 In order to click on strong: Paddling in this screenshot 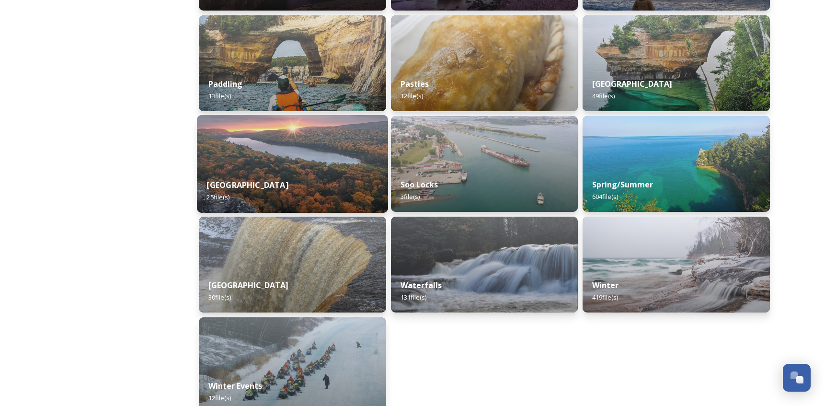, I will do `click(225, 84)`.